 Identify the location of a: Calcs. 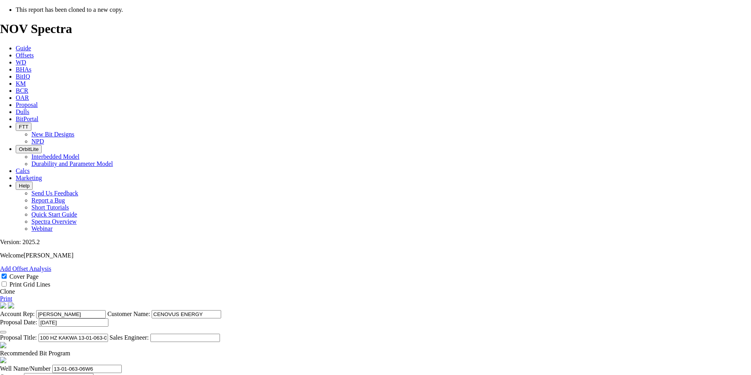
(23, 170).